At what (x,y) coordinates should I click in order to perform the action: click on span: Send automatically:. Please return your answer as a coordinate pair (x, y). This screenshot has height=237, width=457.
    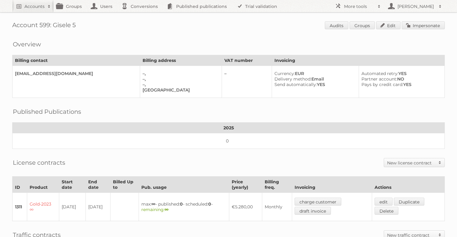
    Looking at the image, I should click on (296, 85).